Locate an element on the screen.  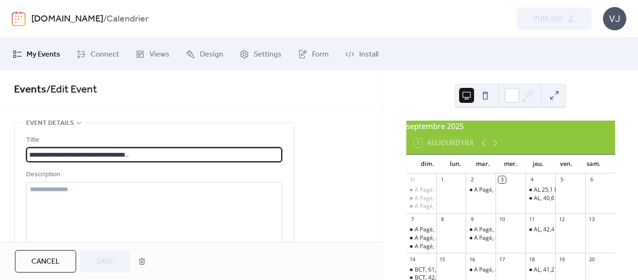
div: A Pagé, 24,8 km Petite Noraie, Rivière Rouge, Rg Double, Voie de Contournement is located at coordinates (481, 229).